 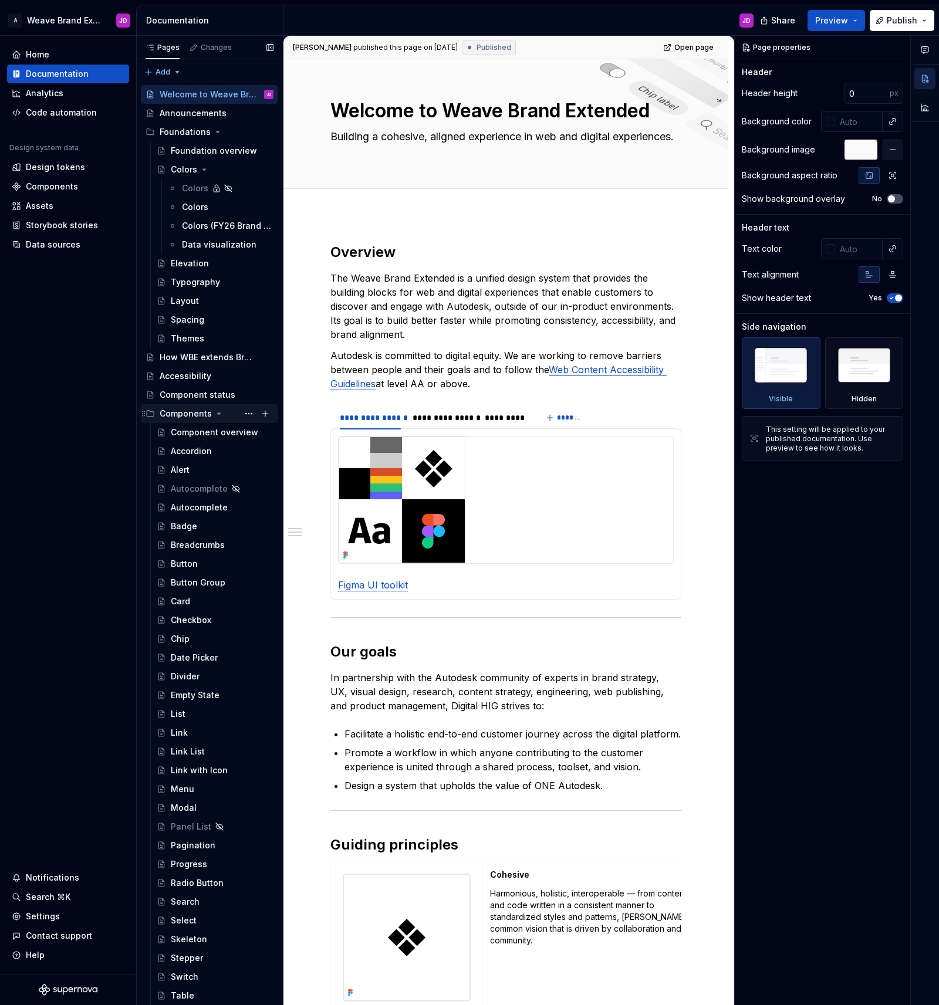 I want to click on div: Data sources, so click(x=53, y=245).